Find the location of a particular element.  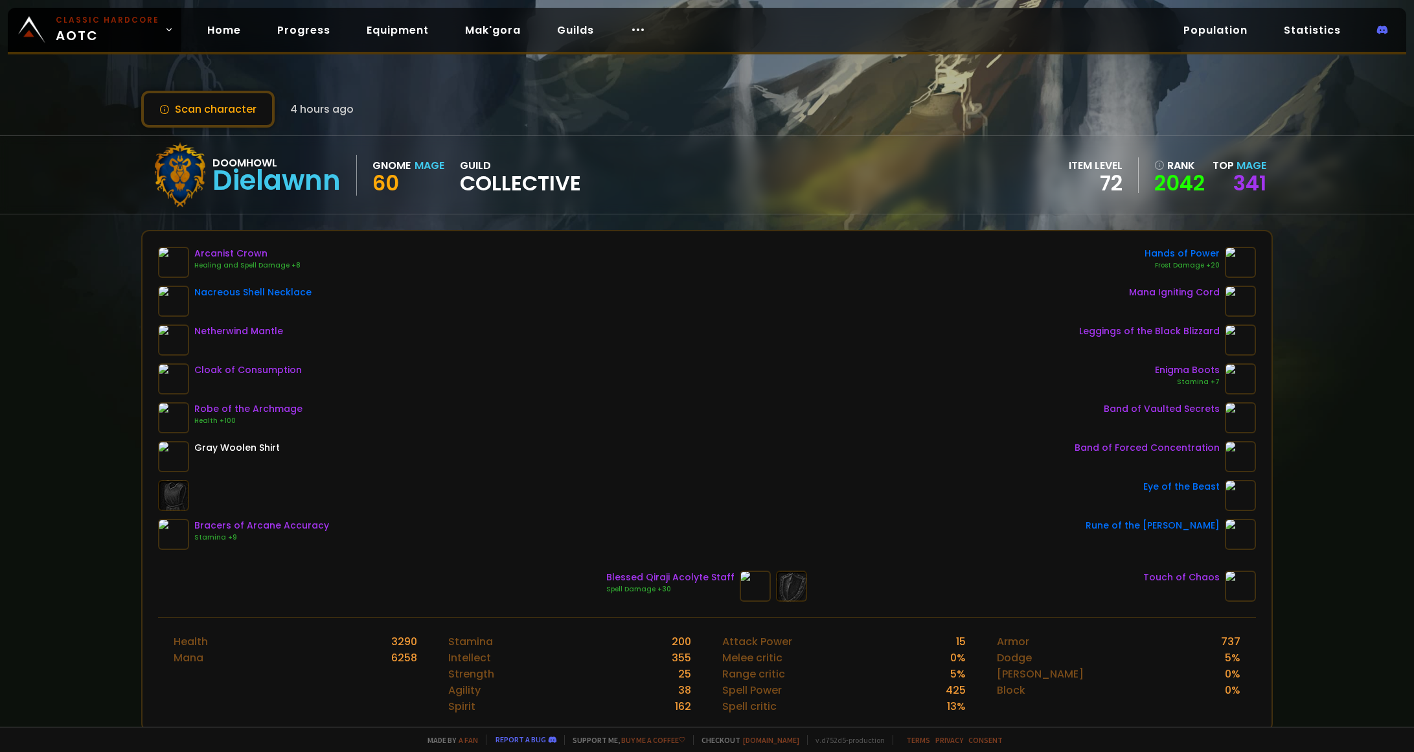

span: Collective is located at coordinates (520, 183).